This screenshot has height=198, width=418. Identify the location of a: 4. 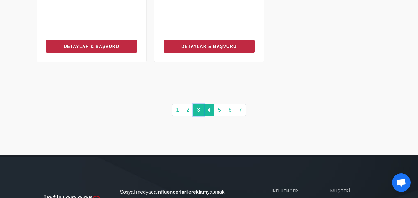
(209, 110).